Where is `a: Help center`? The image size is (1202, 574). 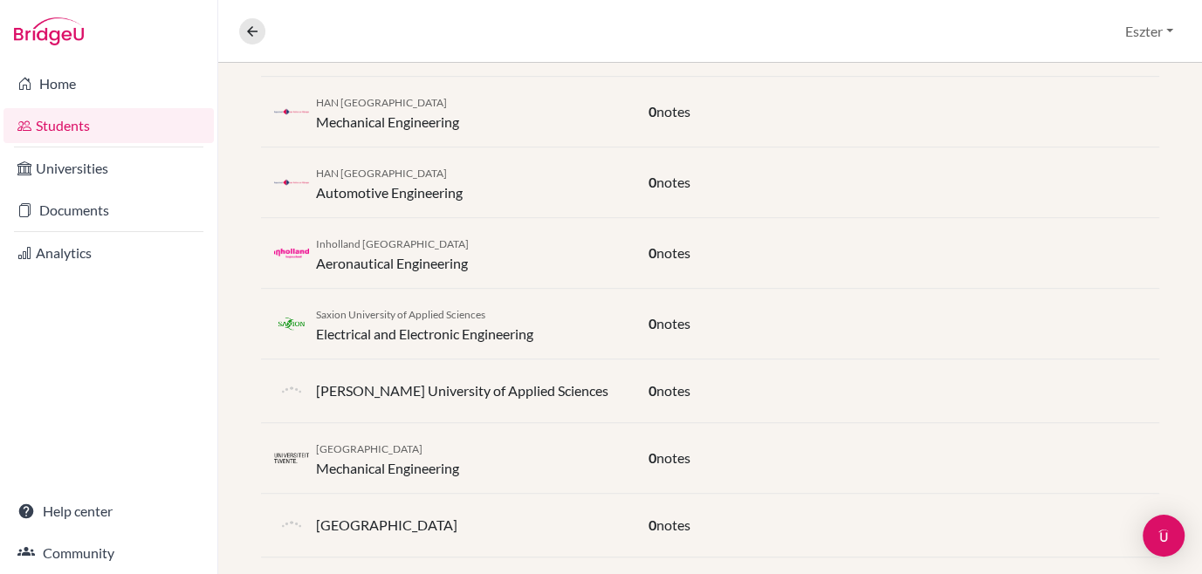
a: Help center is located at coordinates (108, 512).